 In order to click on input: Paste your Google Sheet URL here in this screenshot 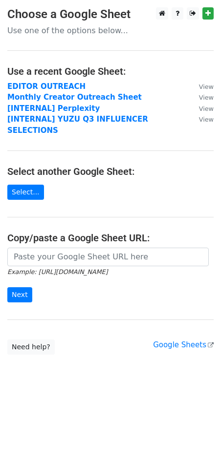, I will do `click(108, 257)`.